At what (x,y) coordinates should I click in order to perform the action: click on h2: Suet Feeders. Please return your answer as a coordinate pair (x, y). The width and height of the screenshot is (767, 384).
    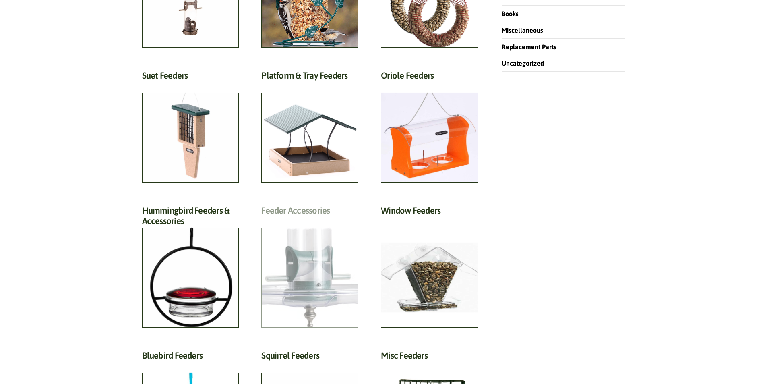
    Looking at the image, I should click on (190, 77).